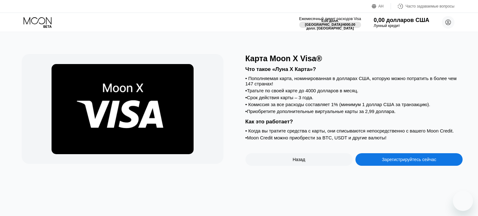  I want to click on div: 0,00 долларов СШАЛунный кредит, so click(402, 22).